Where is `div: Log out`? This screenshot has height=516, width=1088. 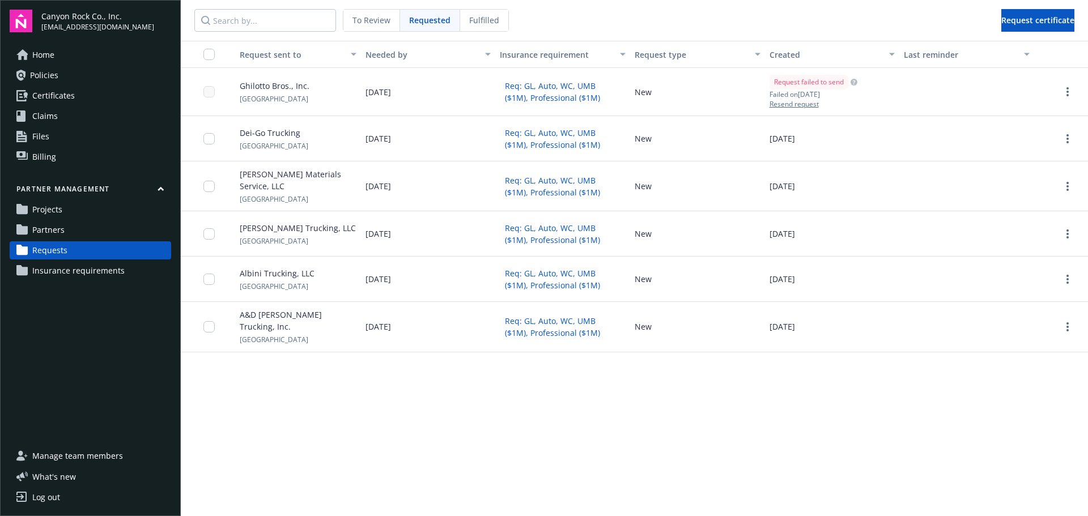
div: Log out is located at coordinates (46, 498).